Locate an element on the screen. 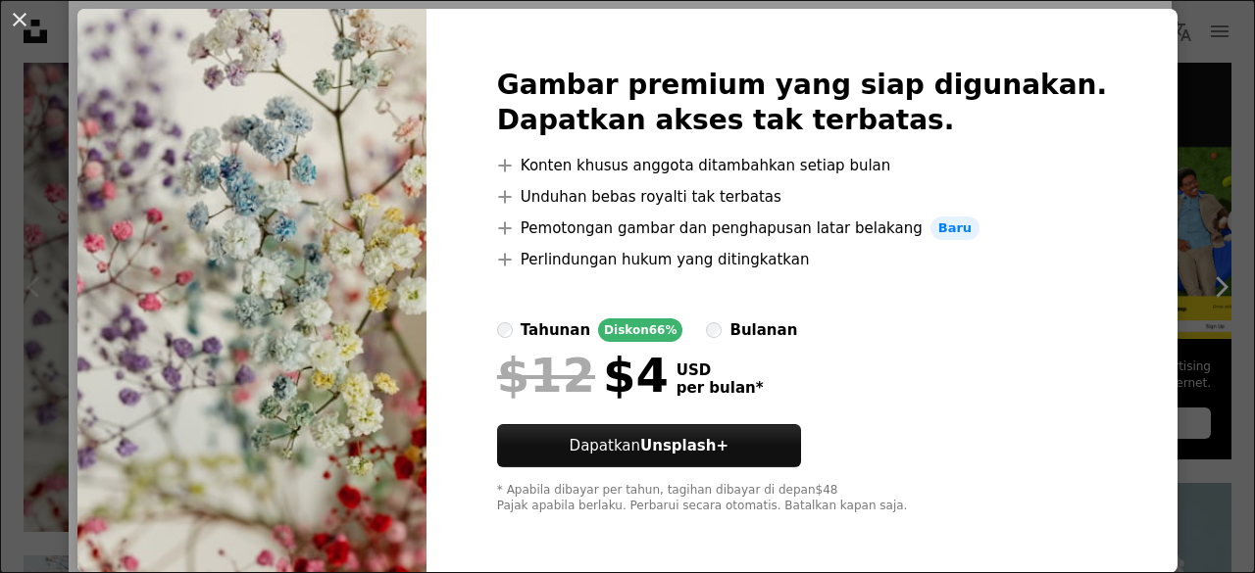 The image size is (1255, 573). li: Perlindungan hukum yang ditingkatkan is located at coordinates (802, 260).